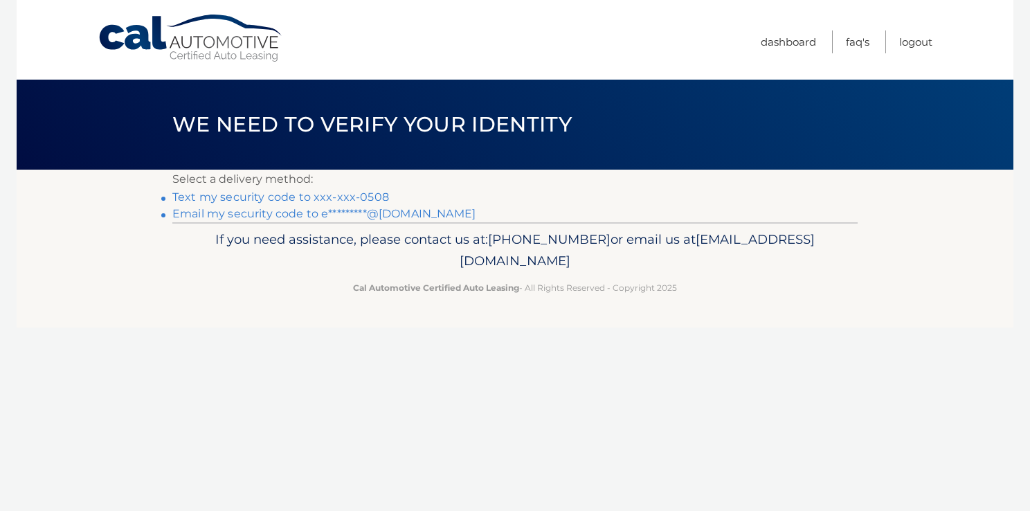 The image size is (1030, 511). Describe the element at coordinates (515, 251) in the screenshot. I see `p: If you need assistance, please contact us at: or email us at` at that location.